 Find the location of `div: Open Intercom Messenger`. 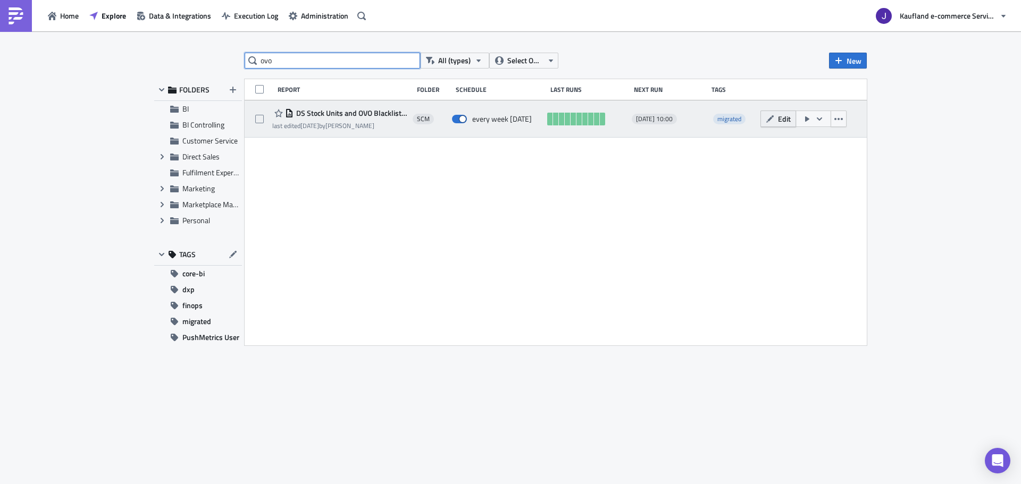

div: Open Intercom Messenger is located at coordinates (997, 461).